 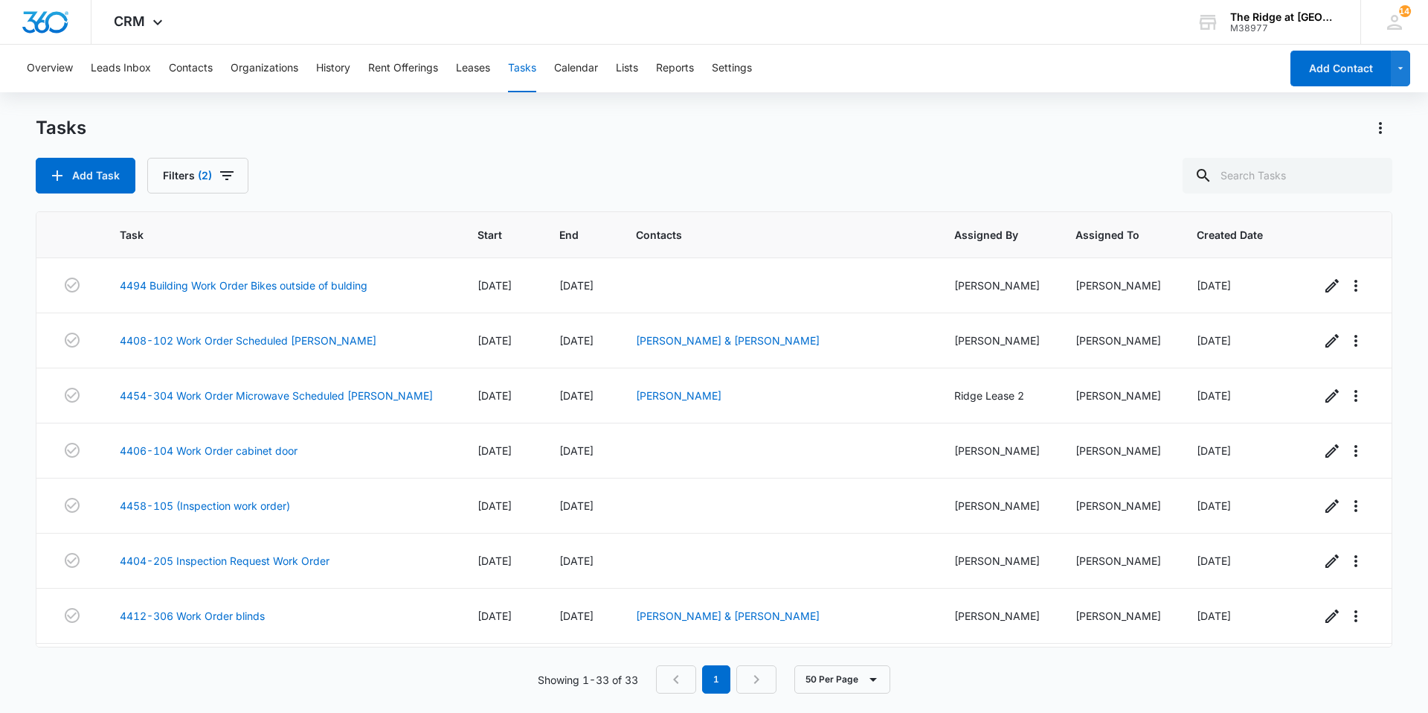 I want to click on span: Contacts, so click(x=766, y=234).